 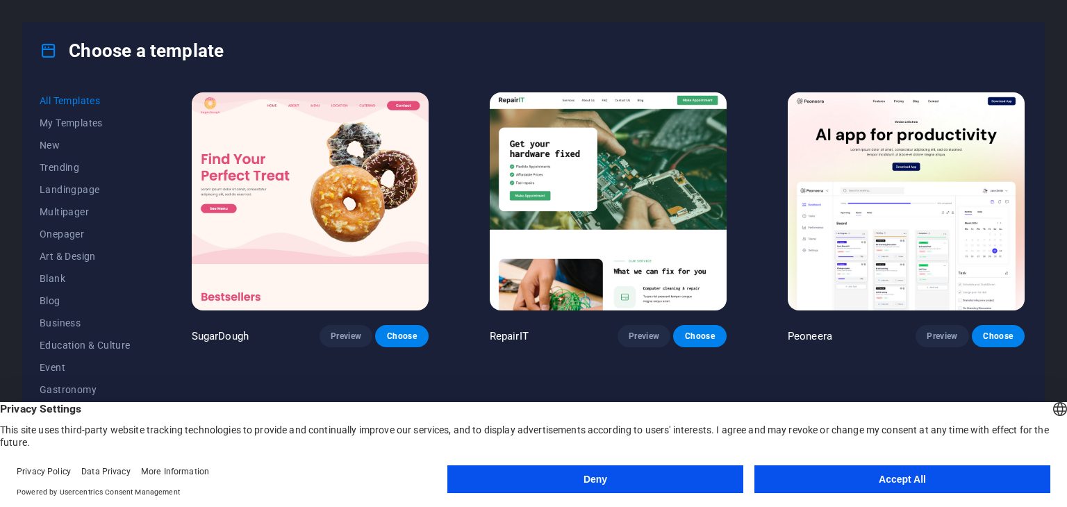 What do you see at coordinates (85, 123) in the screenshot?
I see `span: My Templates` at bounding box center [85, 123].